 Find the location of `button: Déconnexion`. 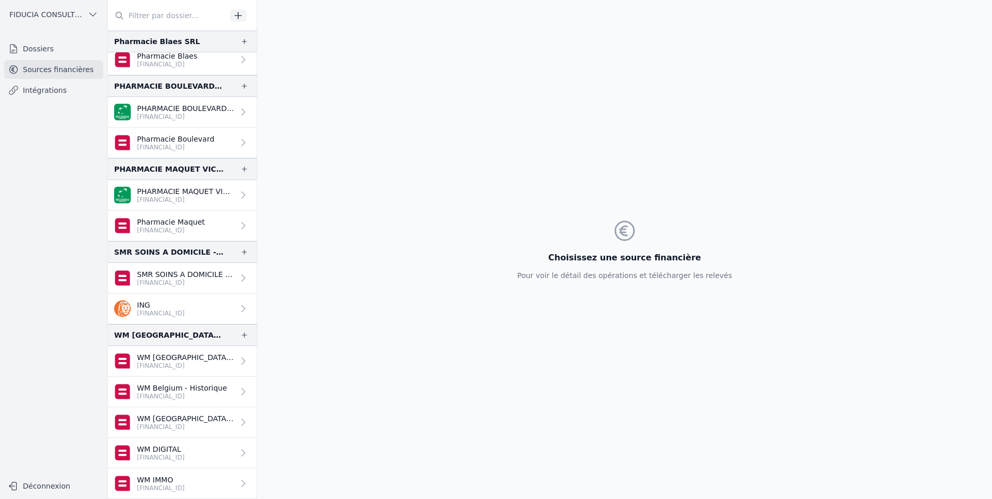

button: Déconnexion is located at coordinates (53, 486).